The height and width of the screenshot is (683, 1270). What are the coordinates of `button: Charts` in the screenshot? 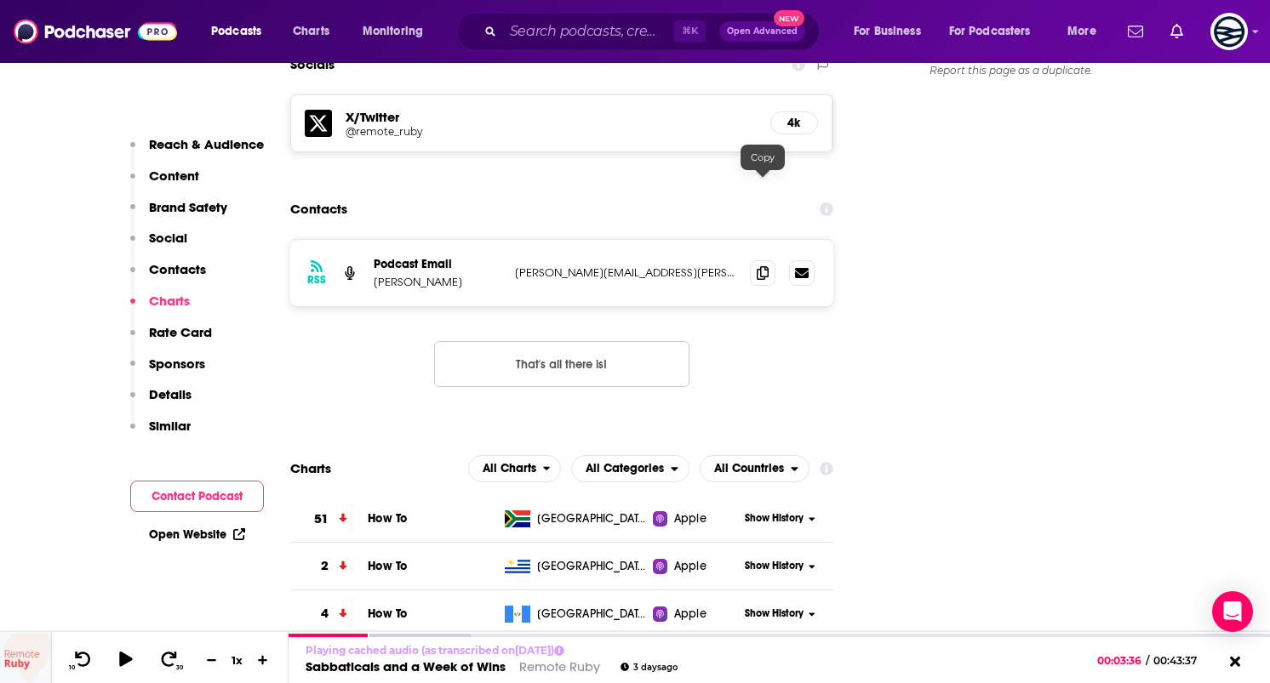 It's located at (160, 308).